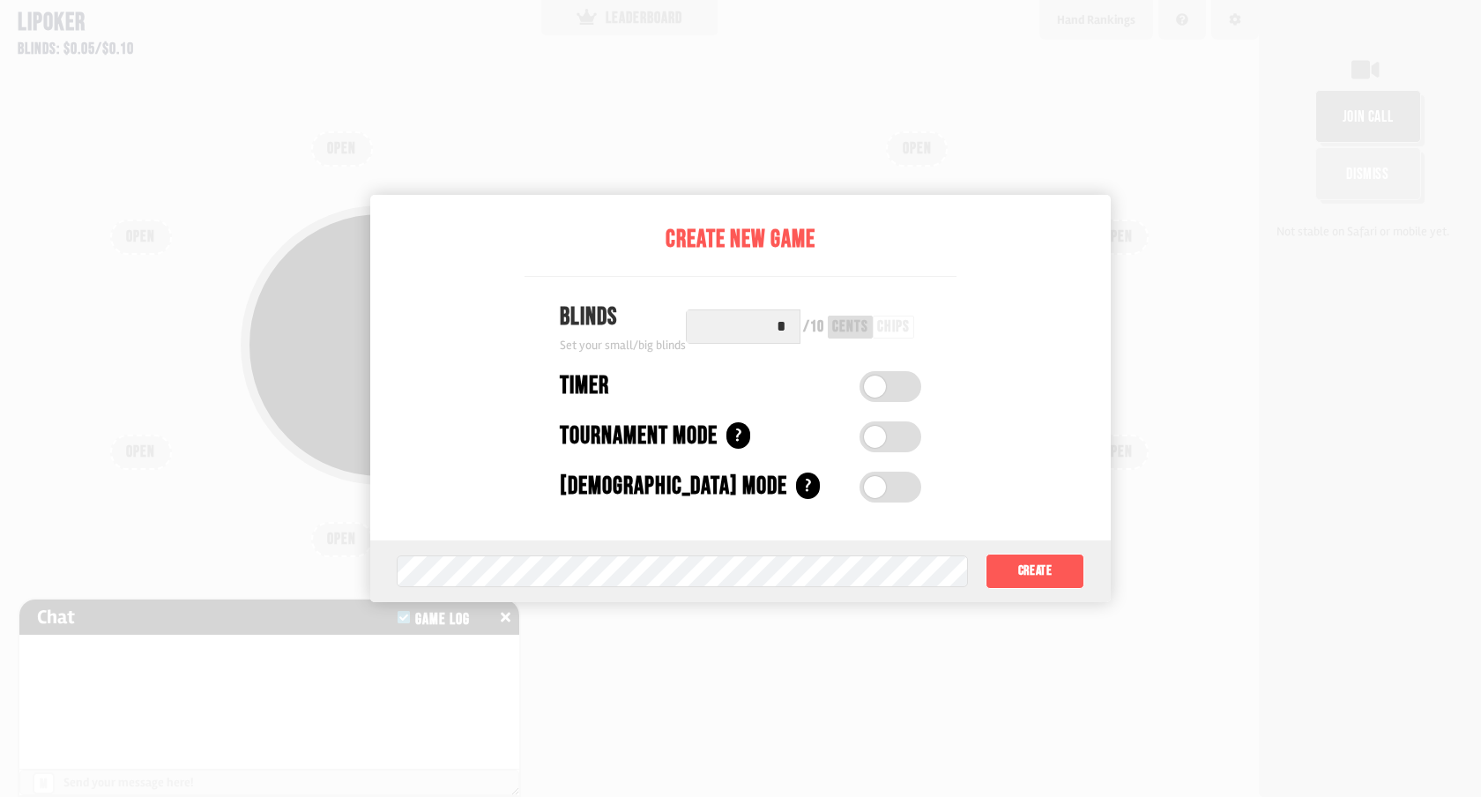 Image resolution: width=1481 pixels, height=797 pixels. What do you see at coordinates (814, 327) in the screenshot?
I see `div: / 10` at bounding box center [814, 327].